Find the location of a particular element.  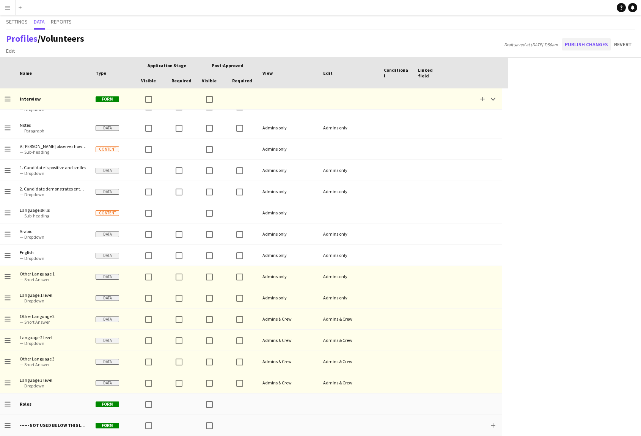

span: Reports is located at coordinates (61, 22).